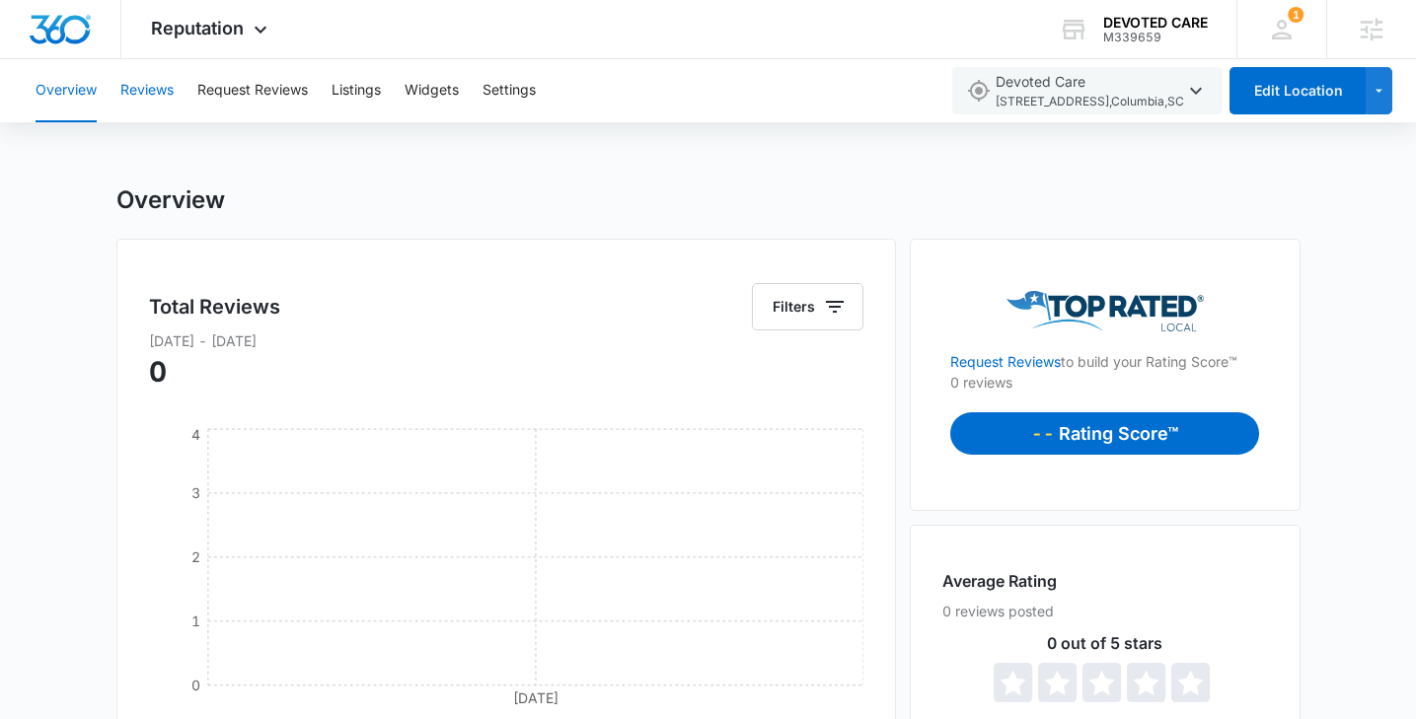 The image size is (1416, 719). What do you see at coordinates (66, 91) in the screenshot?
I see `button: Overview` at bounding box center [66, 91].